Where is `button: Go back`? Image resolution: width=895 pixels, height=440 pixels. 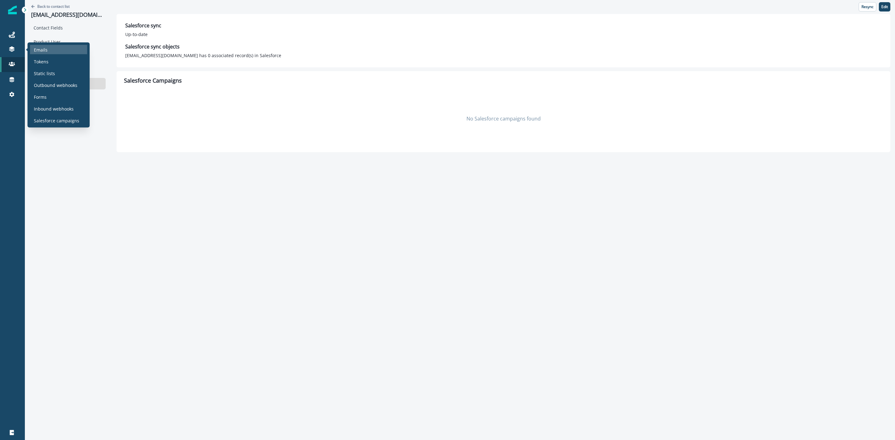 button: Go back is located at coordinates (50, 6).